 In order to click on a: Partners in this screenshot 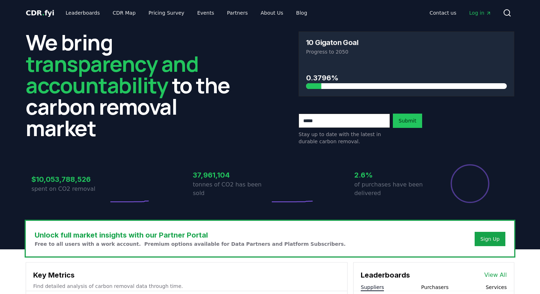, I will do `click(237, 13)`.